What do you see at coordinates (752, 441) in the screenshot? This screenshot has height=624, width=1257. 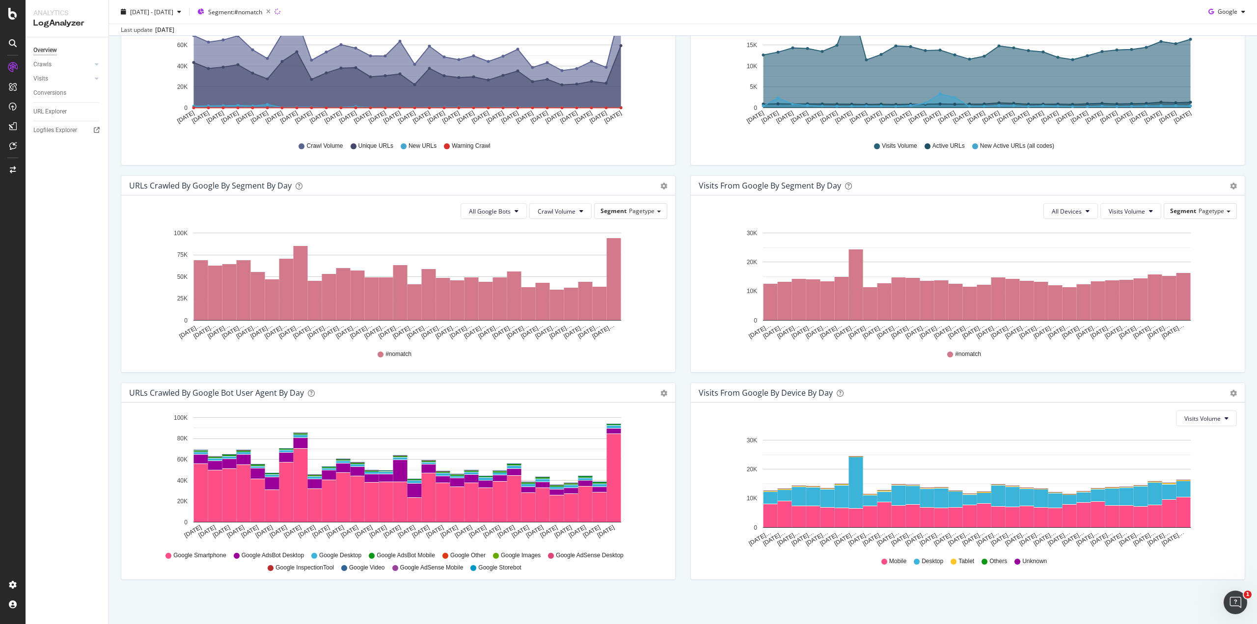 I see `text: 30K` at bounding box center [752, 441].